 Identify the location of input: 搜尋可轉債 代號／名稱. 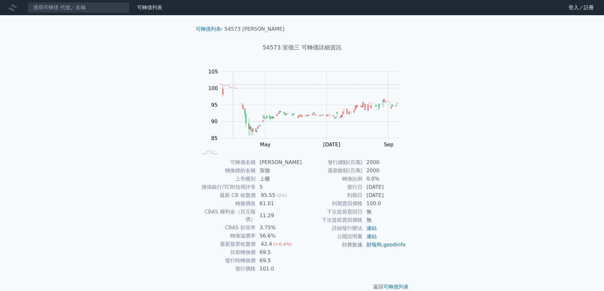
(79, 8).